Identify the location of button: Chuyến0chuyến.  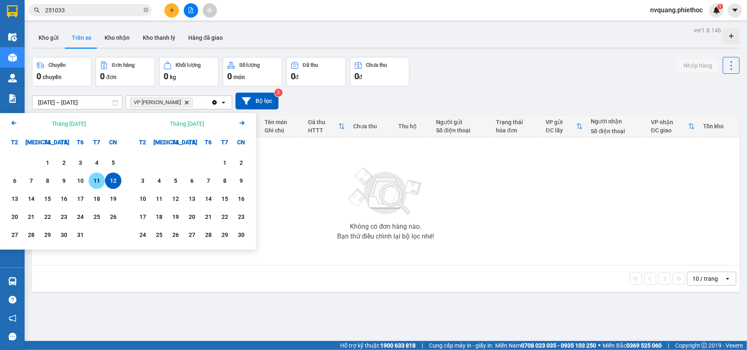
(62, 72).